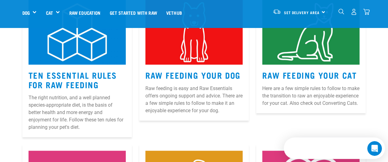 The image size is (388, 162). Describe the element at coordinates (133, 13) in the screenshot. I see `a: Get started with Raw` at that location.